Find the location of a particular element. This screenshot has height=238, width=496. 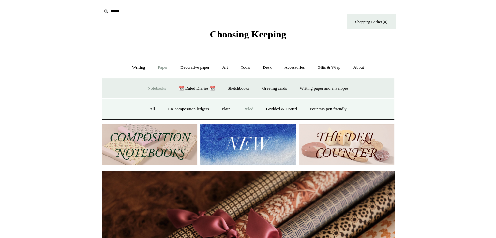

a: Shopping Basket (0) is located at coordinates (372, 22).